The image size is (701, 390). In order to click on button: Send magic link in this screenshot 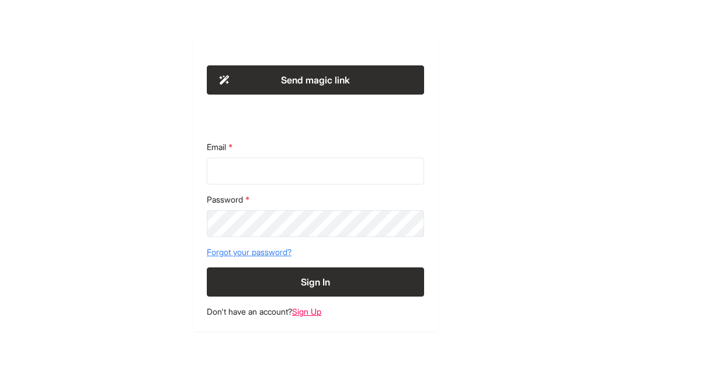, I will do `click(315, 80)`.